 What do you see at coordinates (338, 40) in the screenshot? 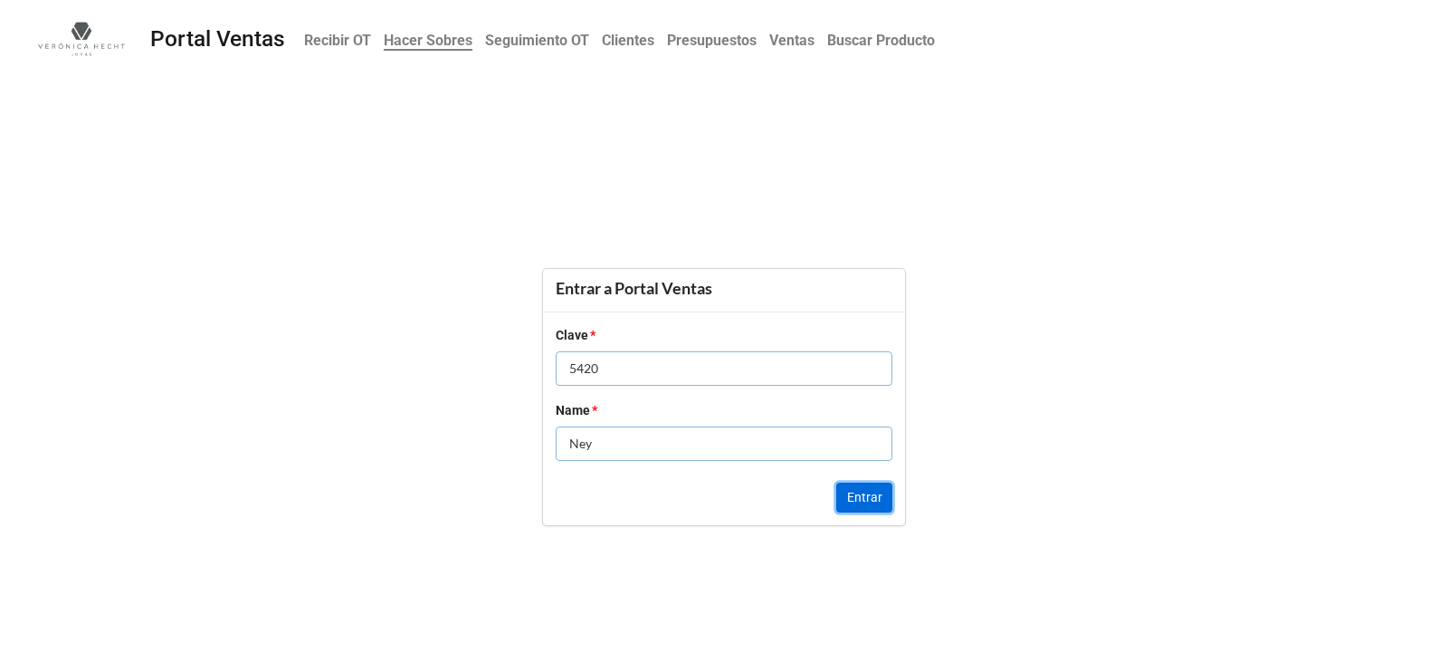
I see `a: Recibir OT` at bounding box center [338, 40].